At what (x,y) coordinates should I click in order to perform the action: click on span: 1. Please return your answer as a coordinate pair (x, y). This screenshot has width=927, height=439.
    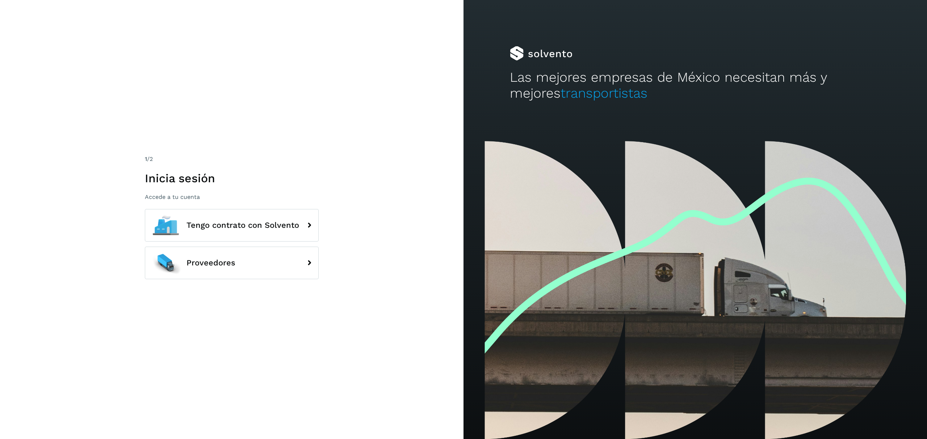
    Looking at the image, I should click on (146, 159).